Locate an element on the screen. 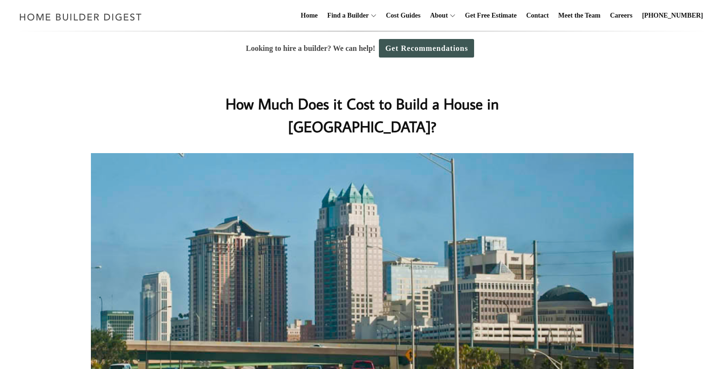 This screenshot has height=369, width=724. a: Cost Guides is located at coordinates (403, 16).